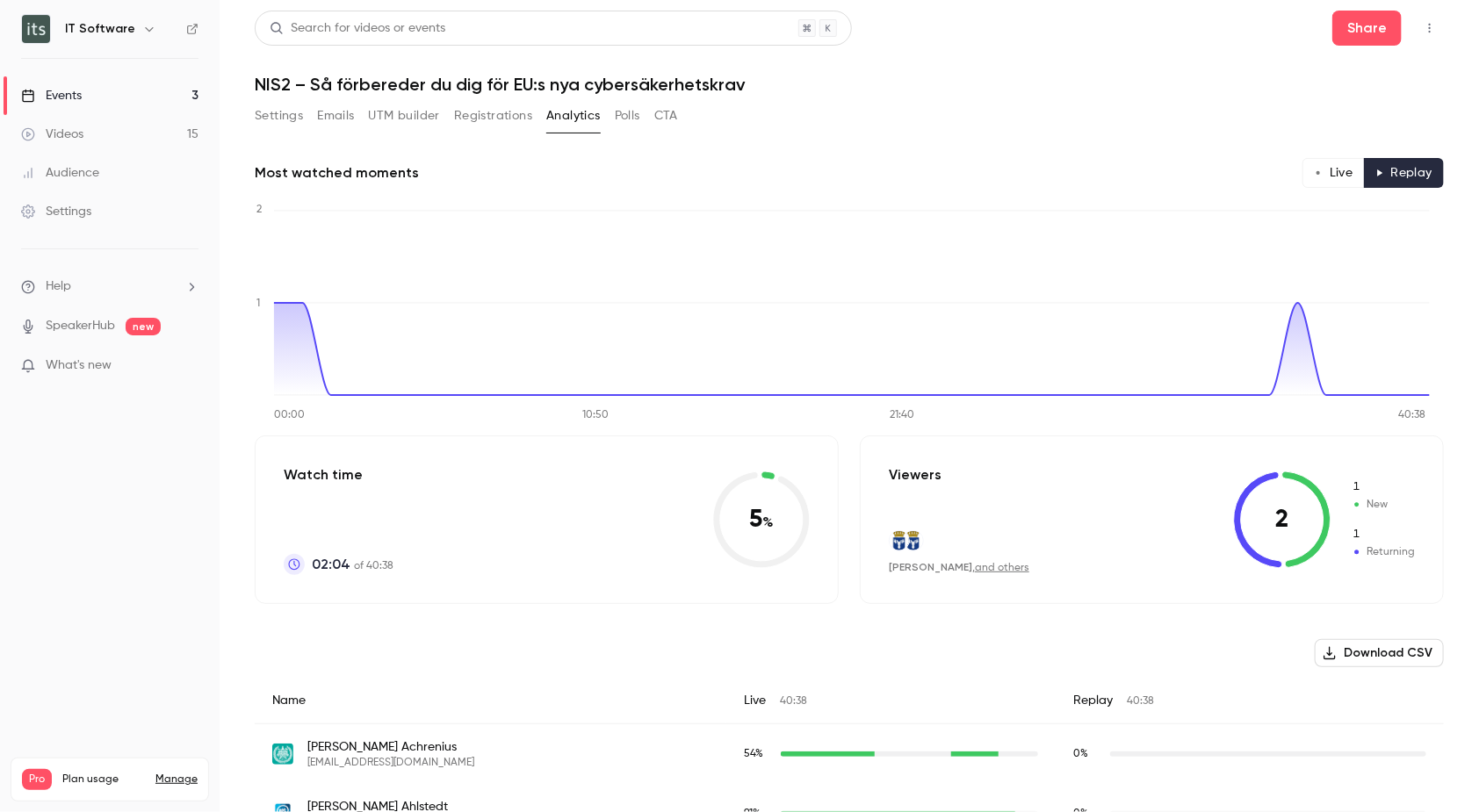 This screenshot has height=812, width=1479. I want to click on tspan: 1, so click(258, 304).